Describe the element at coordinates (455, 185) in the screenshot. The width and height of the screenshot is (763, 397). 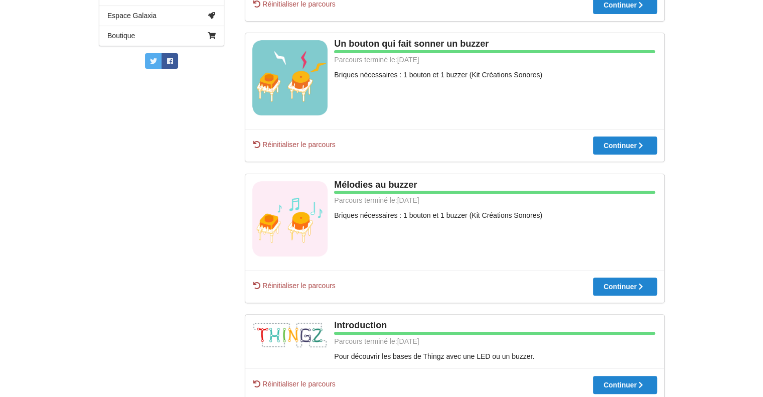
I see `div: Mélodies au buzzer` at that location.